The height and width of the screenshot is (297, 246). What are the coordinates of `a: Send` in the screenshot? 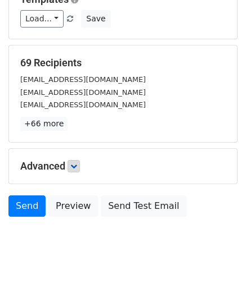 It's located at (27, 206).